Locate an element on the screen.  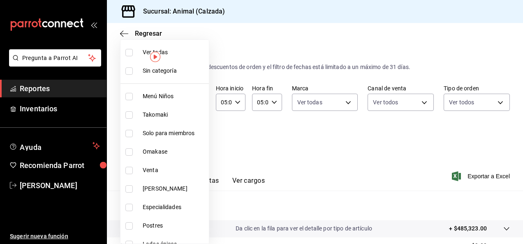
img: Marcador de información sobre herramientas is located at coordinates (155, 57).